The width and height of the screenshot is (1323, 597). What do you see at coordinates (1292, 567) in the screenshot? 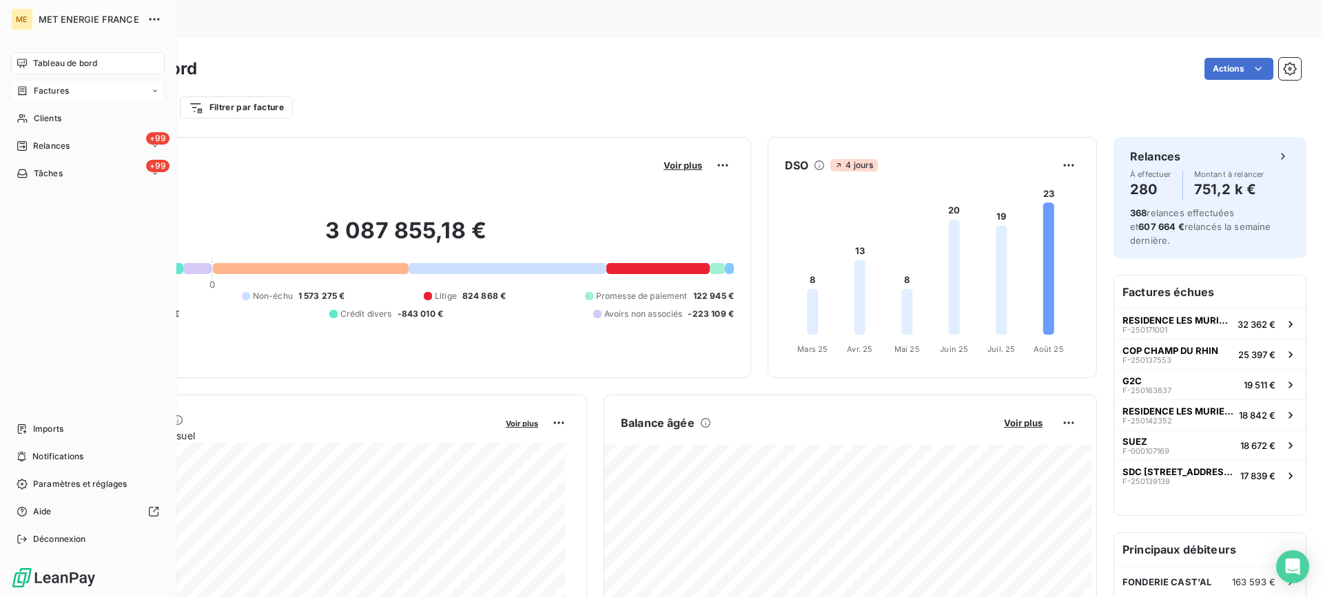
I see `div: Open Intercom Messenger` at bounding box center [1292, 567].